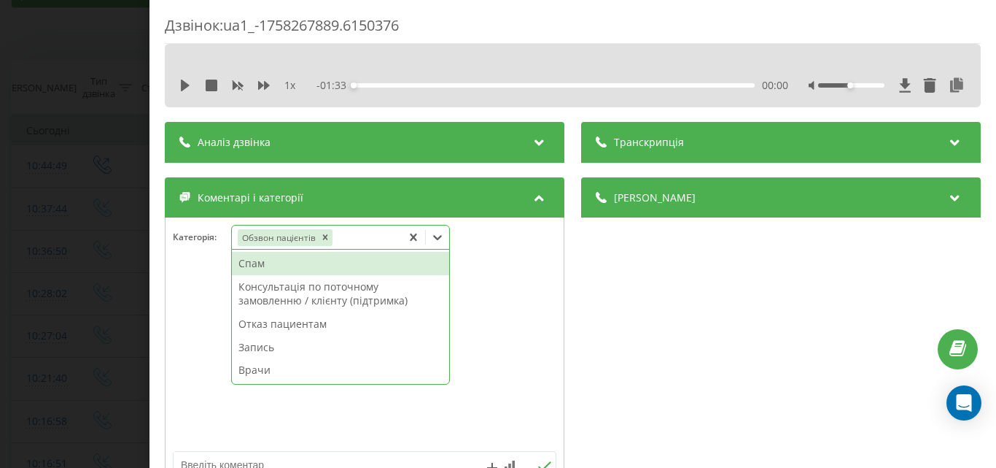  What do you see at coordinates (250, 198) in the screenshot?
I see `span: Коментарі і категорії` at bounding box center [250, 198].